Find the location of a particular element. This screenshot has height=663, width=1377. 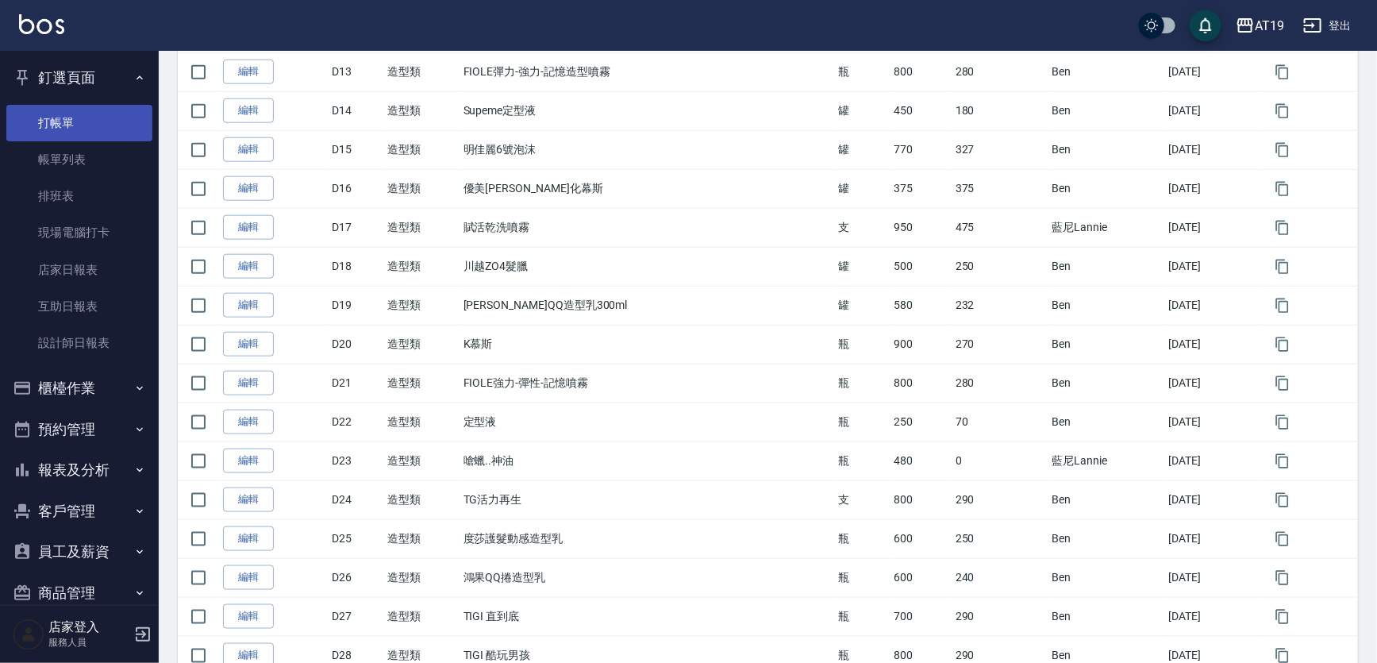

td: 250 is located at coordinates (921, 421).